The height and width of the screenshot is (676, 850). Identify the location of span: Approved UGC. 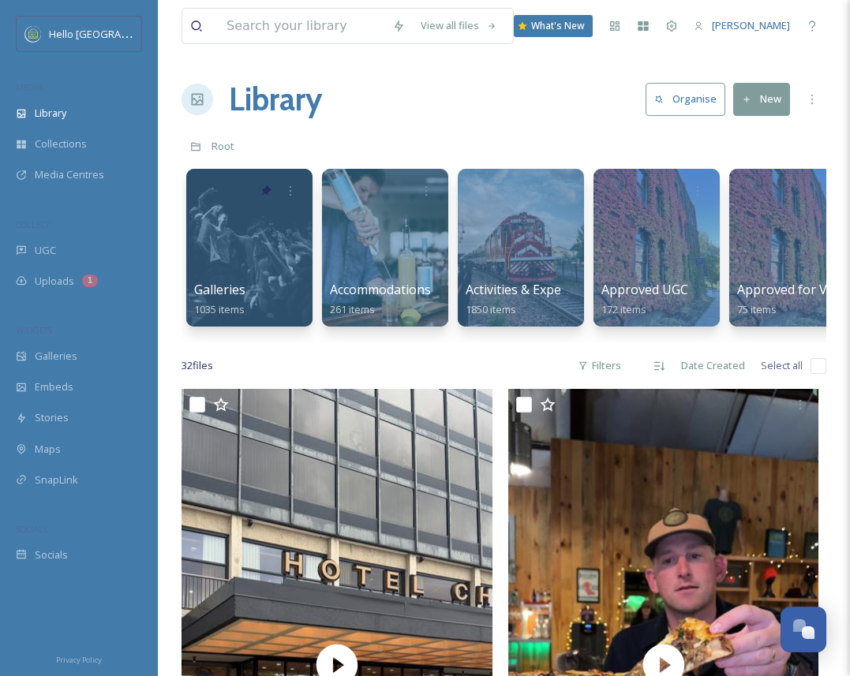
(645, 290).